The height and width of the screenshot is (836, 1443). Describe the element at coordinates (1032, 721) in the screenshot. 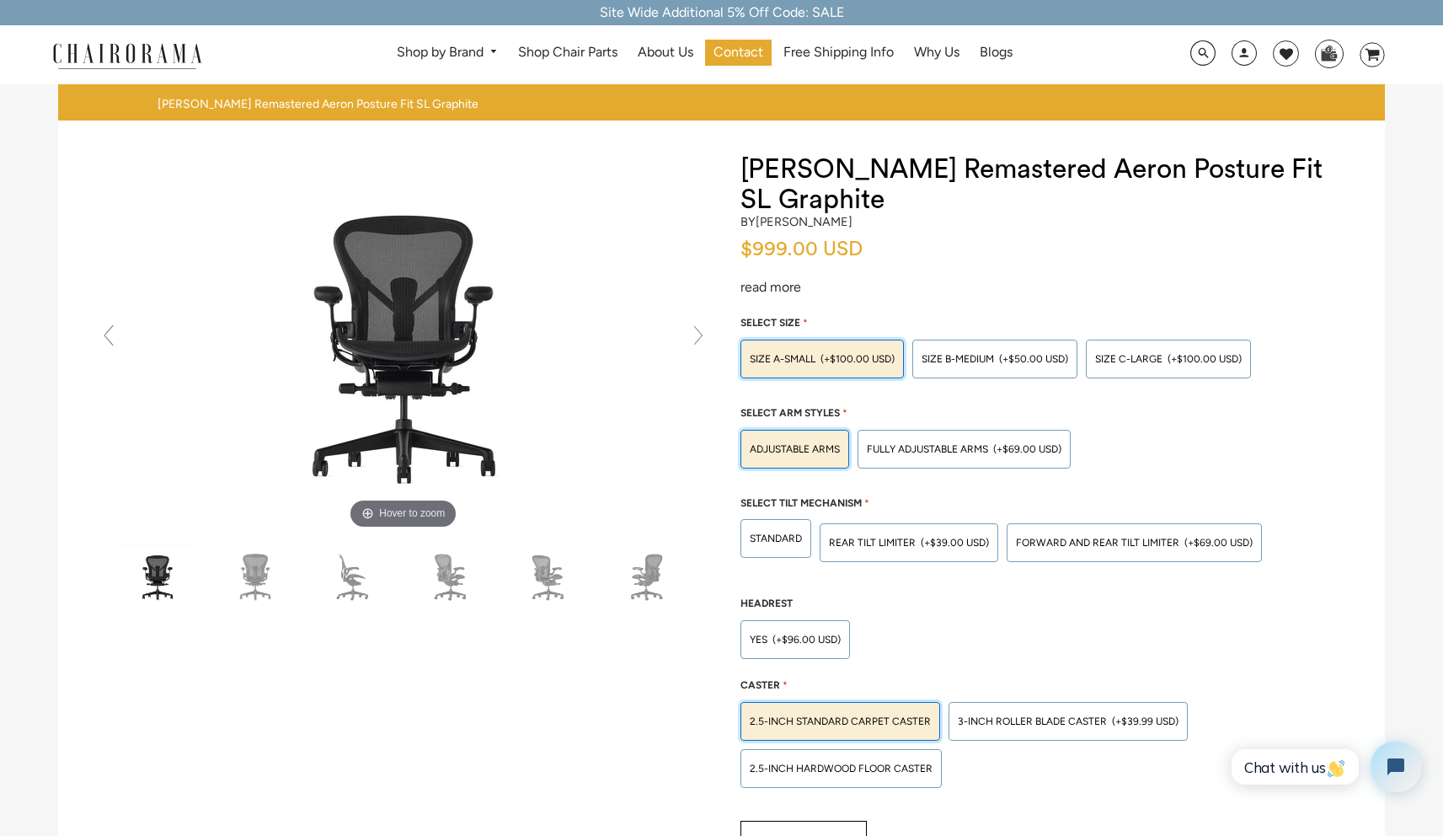

I see `span: 3-inch Roller Blade Caster` at that location.